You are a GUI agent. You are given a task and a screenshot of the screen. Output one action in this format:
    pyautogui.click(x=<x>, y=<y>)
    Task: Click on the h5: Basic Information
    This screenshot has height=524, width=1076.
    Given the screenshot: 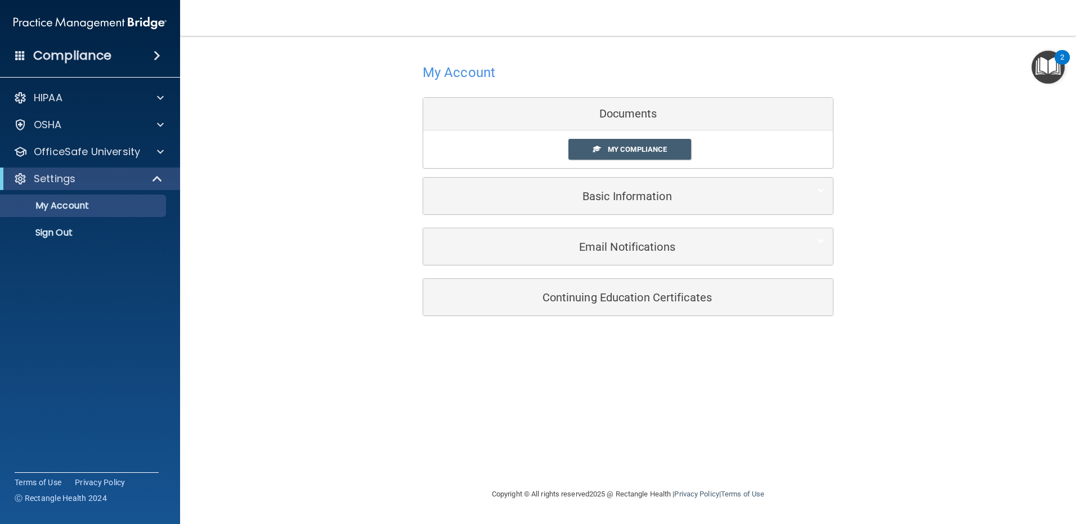 What is the action you would take?
    pyautogui.click(x=610, y=196)
    